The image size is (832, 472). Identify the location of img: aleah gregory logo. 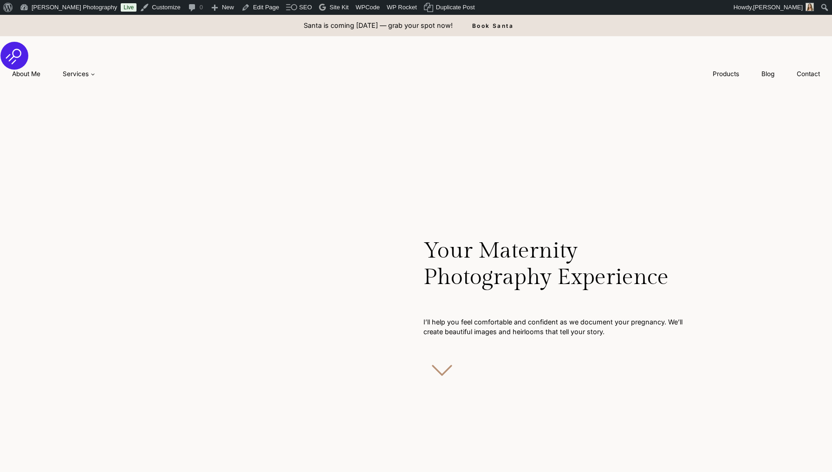
(416, 74).